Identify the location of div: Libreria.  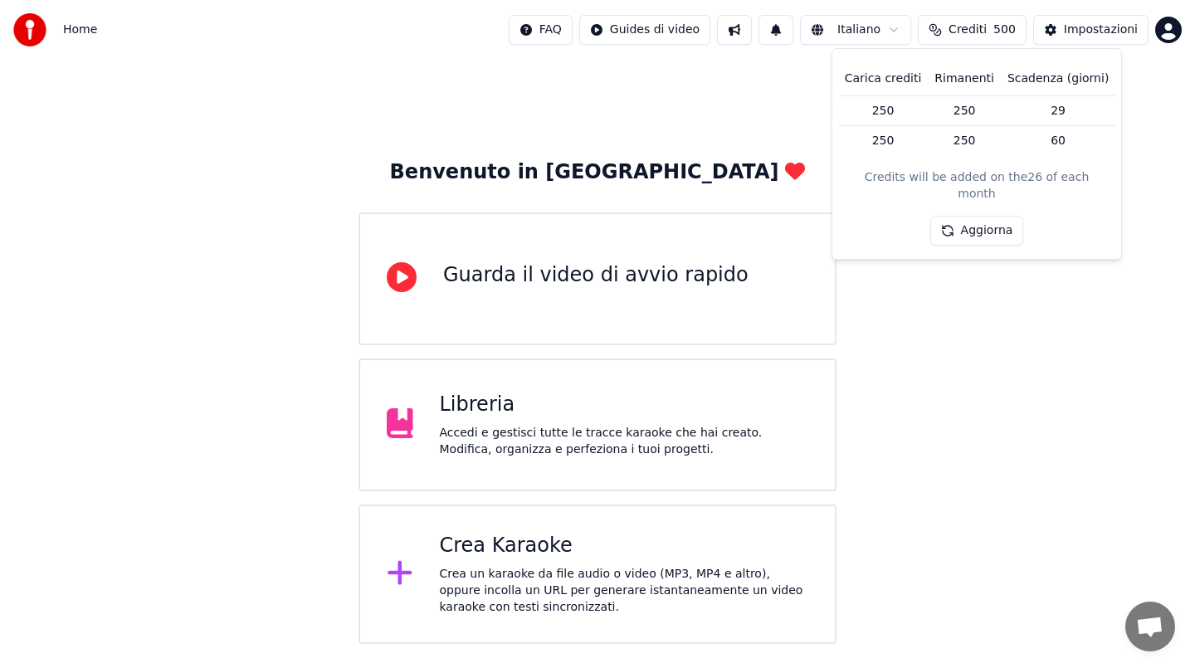
(624, 405).